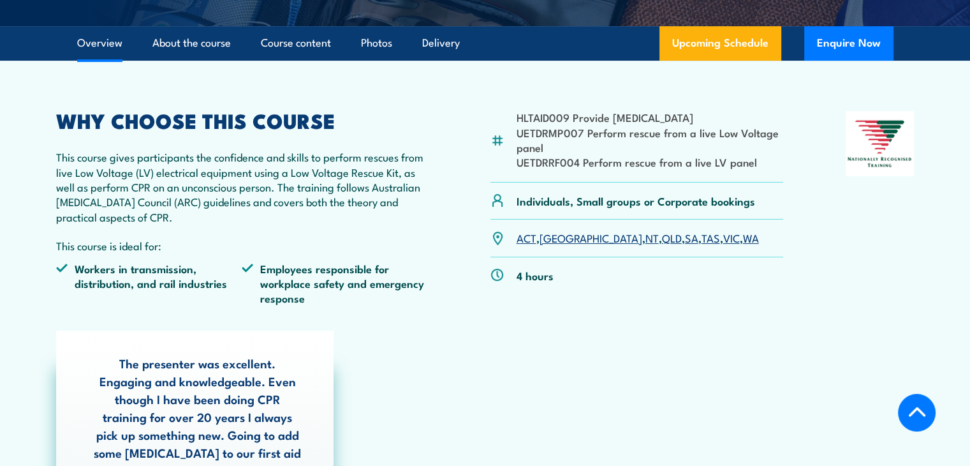 The height and width of the screenshot is (466, 970). What do you see at coordinates (335, 283) in the screenshot?
I see `li: Employees responsible for workplace safety and emergency response` at bounding box center [335, 283].